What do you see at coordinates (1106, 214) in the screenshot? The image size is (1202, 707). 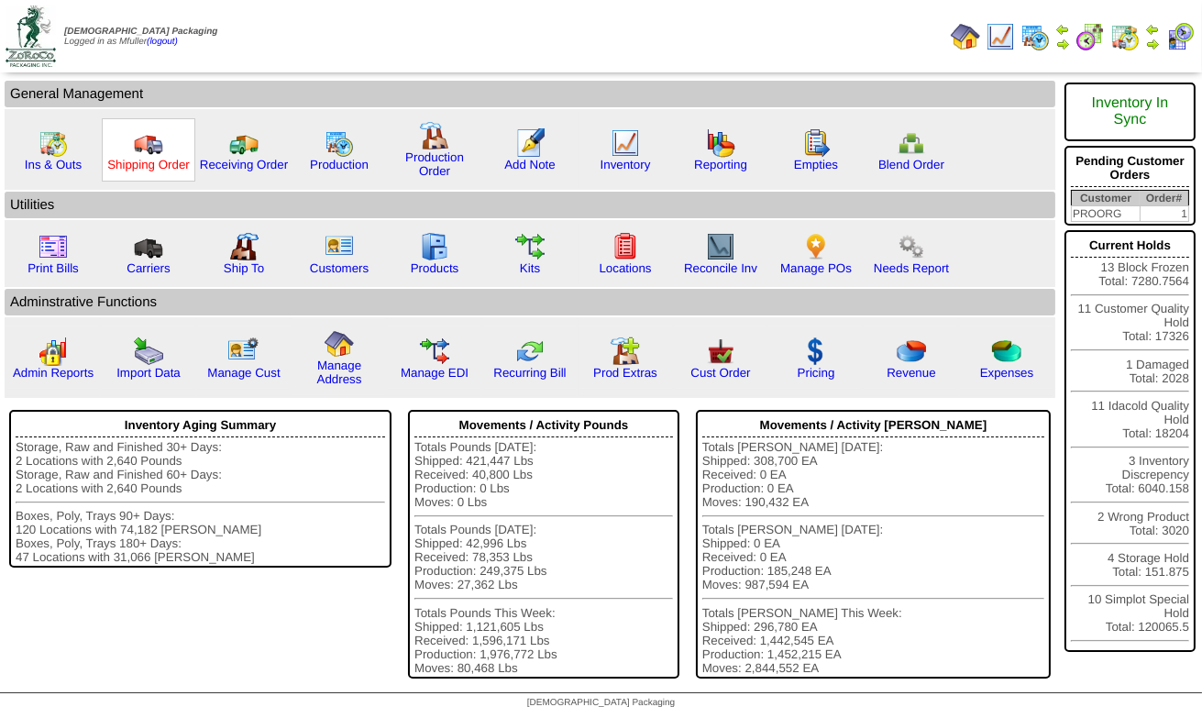 I see `td: PROORG` at bounding box center [1106, 214].